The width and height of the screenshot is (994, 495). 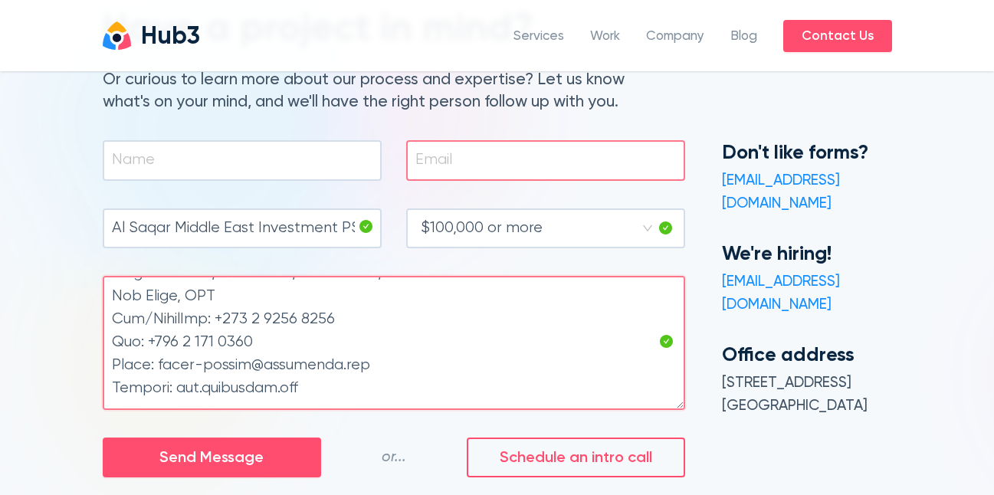 What do you see at coordinates (170, 38) in the screenshot?
I see `div: Hub3` at bounding box center [170, 38].